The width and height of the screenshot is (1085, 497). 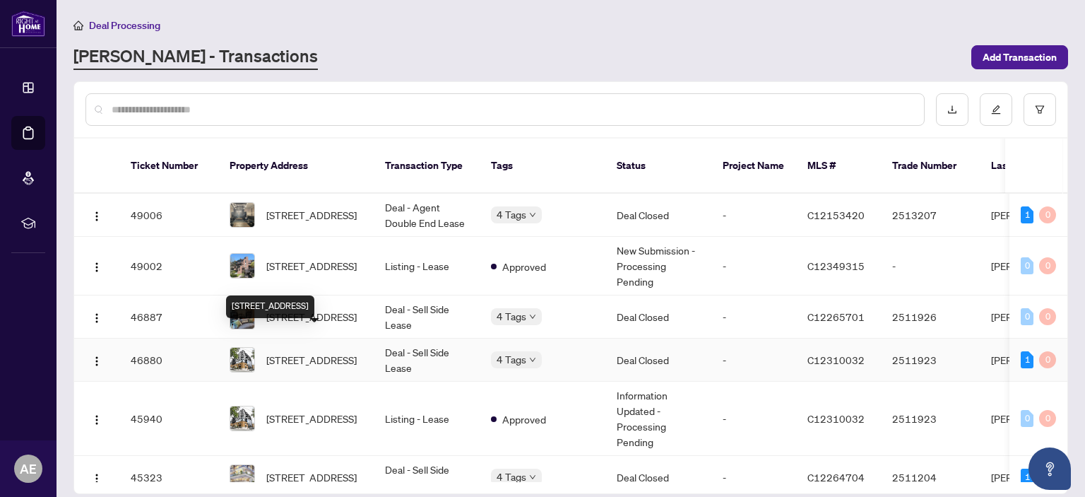 What do you see at coordinates (836, 477) in the screenshot?
I see `span: C12264704` at bounding box center [836, 477].